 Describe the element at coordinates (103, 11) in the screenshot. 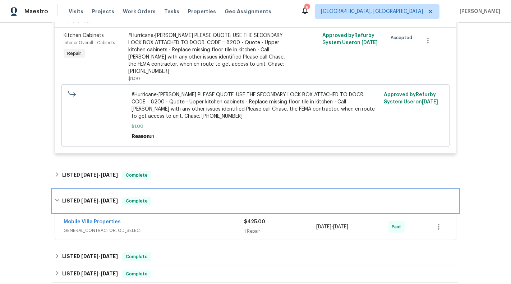

I see `span: Projects` at that location.